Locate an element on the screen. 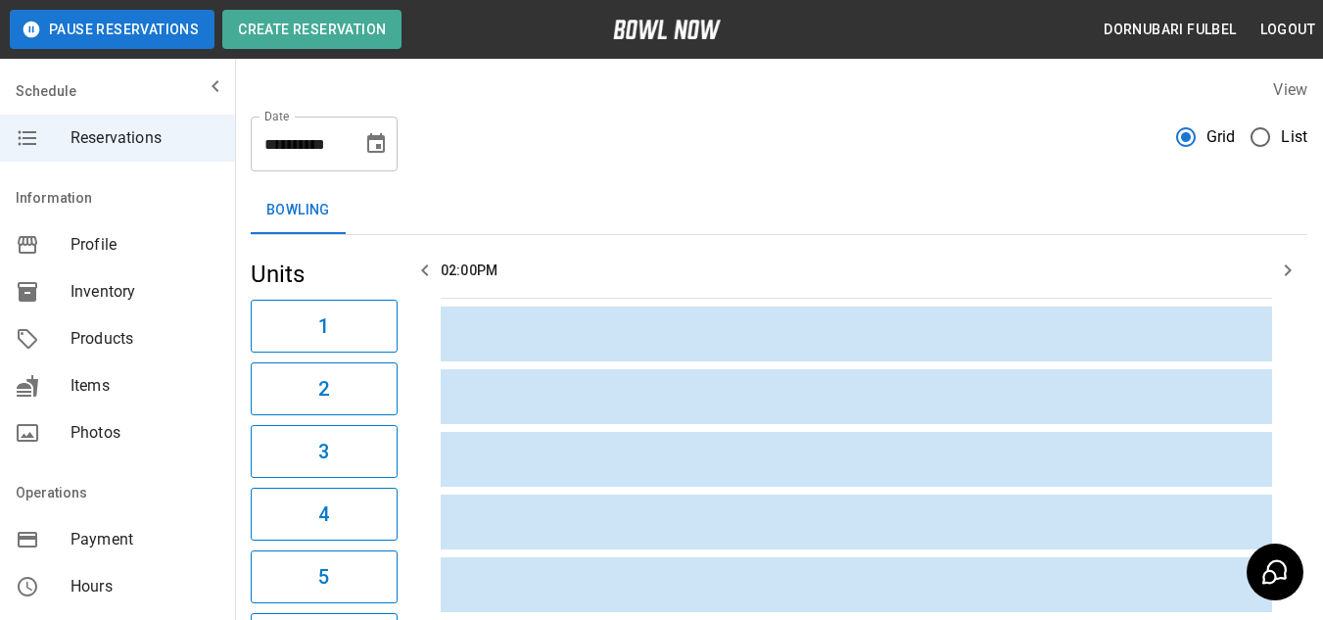  span: Payment is located at coordinates (145, 540).